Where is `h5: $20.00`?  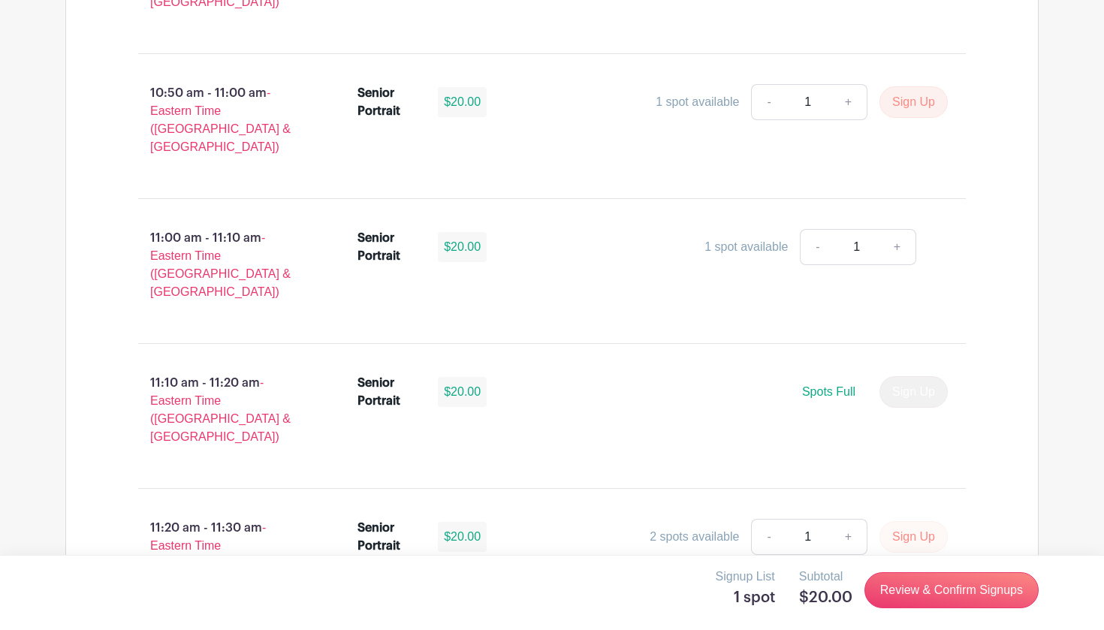
h5: $20.00 is located at coordinates (825, 598).